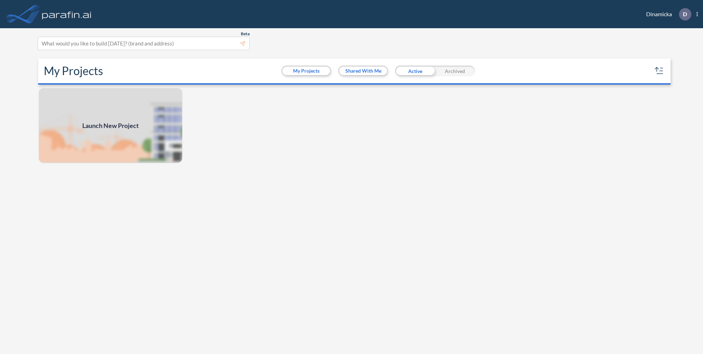 Image resolution: width=703 pixels, height=354 pixels. What do you see at coordinates (363, 71) in the screenshot?
I see `button: Shared With Me` at bounding box center [363, 71].